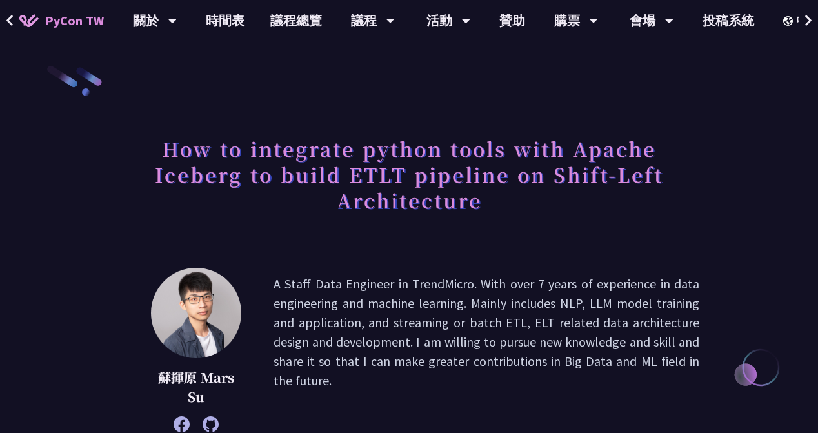  Describe the element at coordinates (790, 21) in the screenshot. I see `img: Locale Icon` at that location.